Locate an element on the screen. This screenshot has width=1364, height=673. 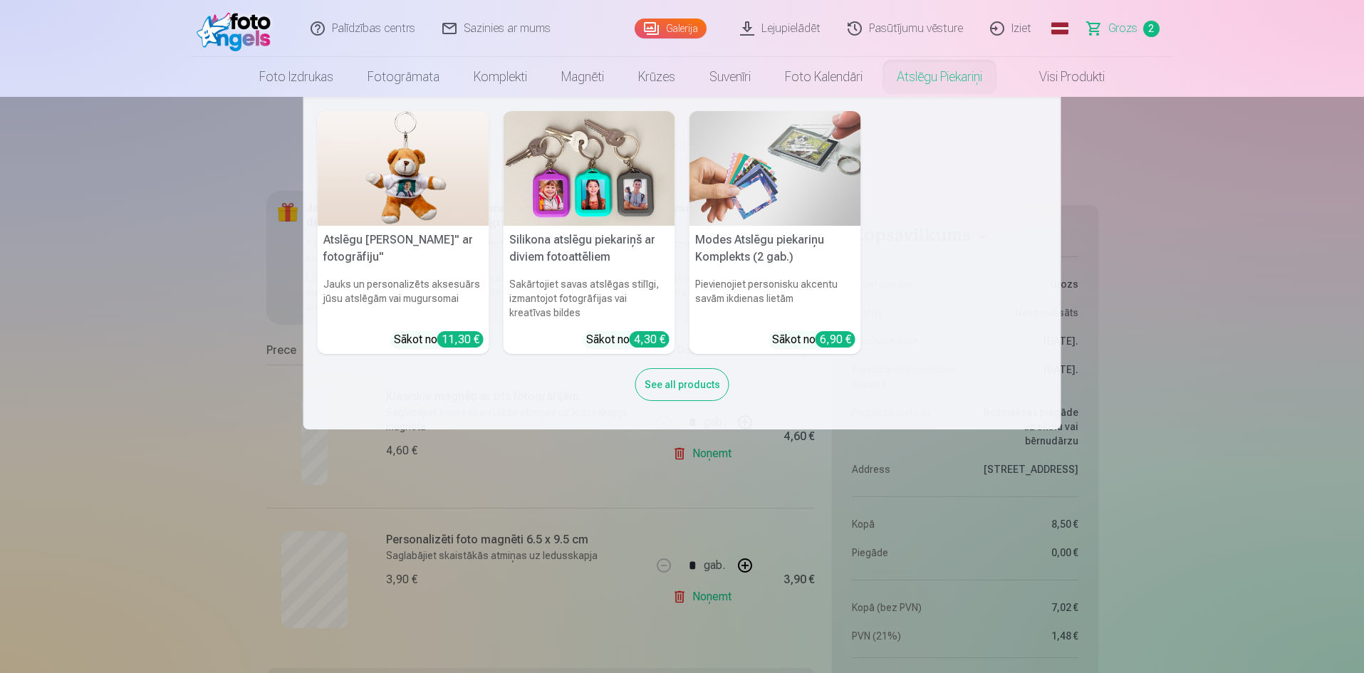
h6: Pievienojiet personisku akcentu savām ikdienas lietām is located at coordinates (775, 298).